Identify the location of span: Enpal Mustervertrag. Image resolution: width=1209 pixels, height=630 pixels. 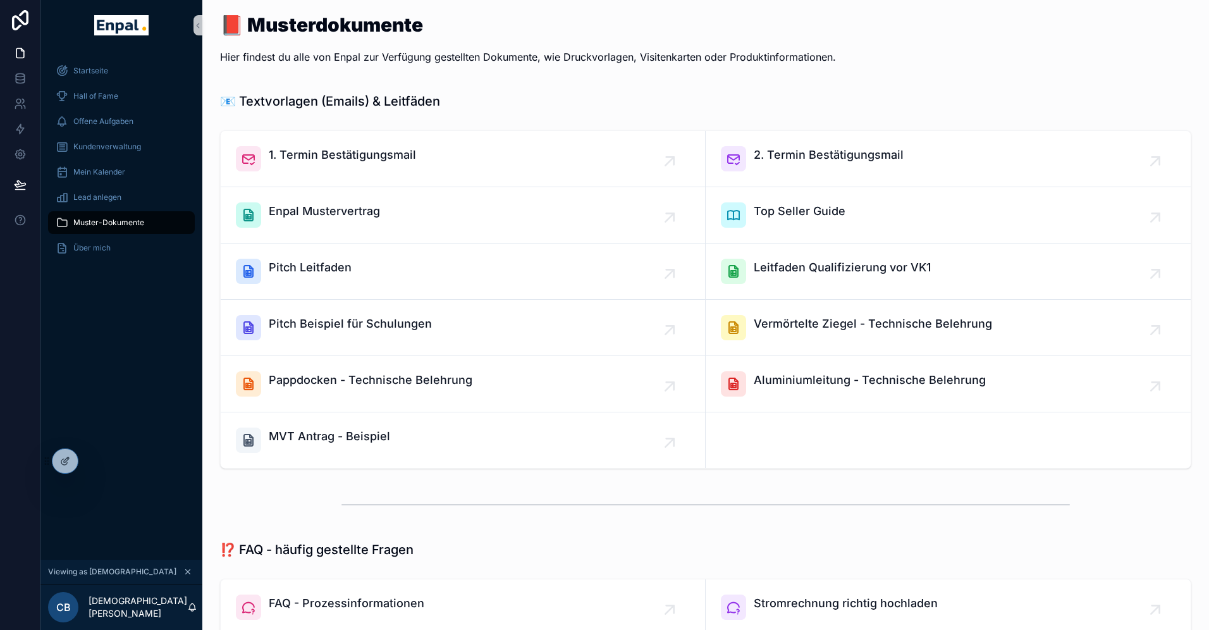
(324, 211).